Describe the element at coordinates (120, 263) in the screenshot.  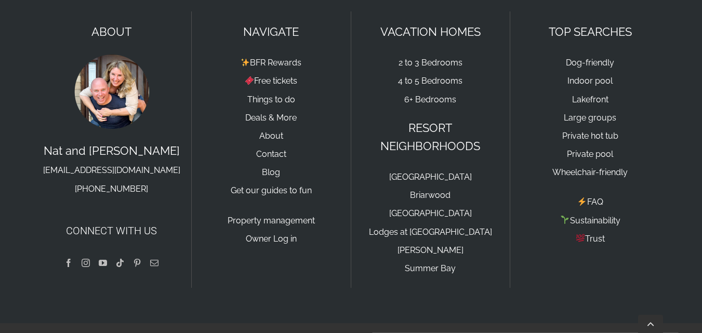
I see `a: Tiktok` at that location.